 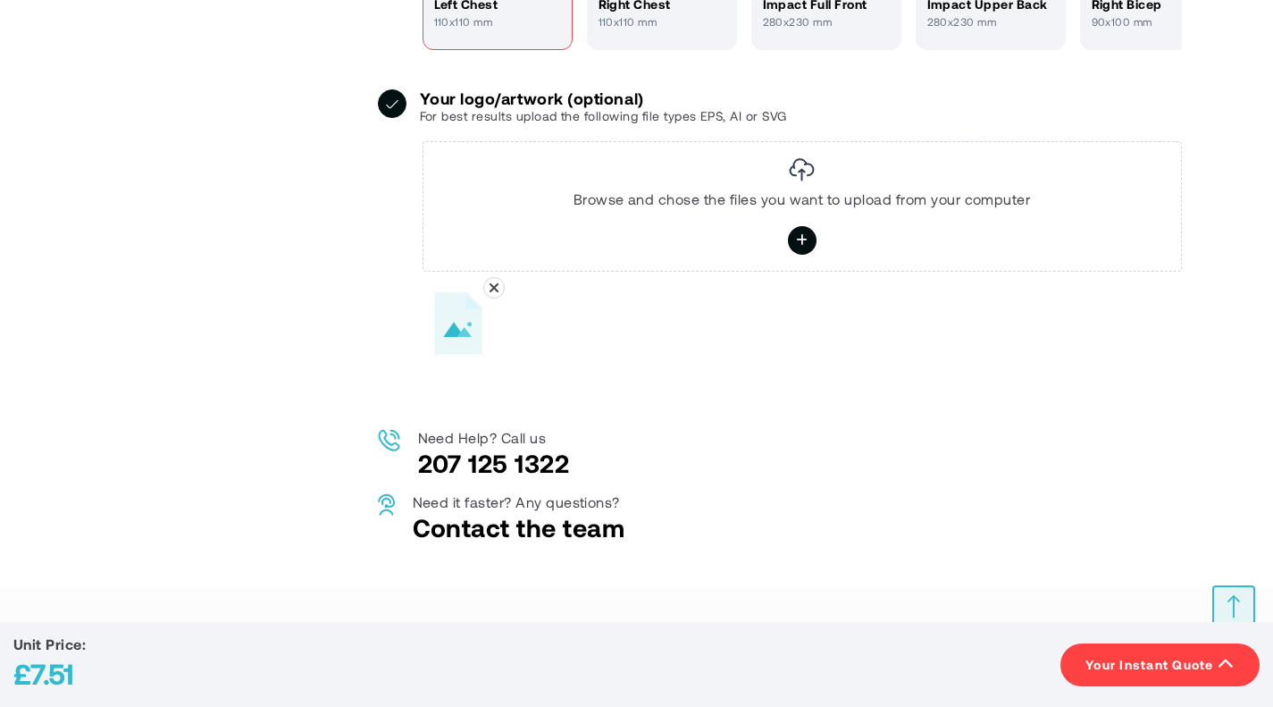 What do you see at coordinates (49, 643) in the screenshot?
I see `span: Unit Price:` at bounding box center [49, 643].